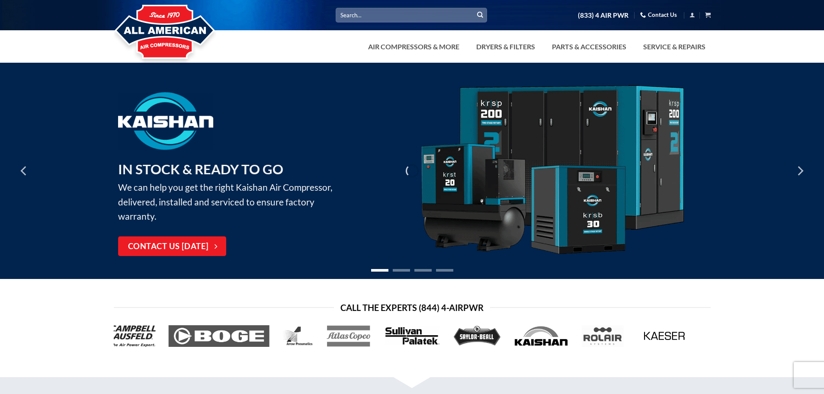  What do you see at coordinates (401, 270) in the screenshot?
I see `li: Page dot 2` at bounding box center [401, 270].